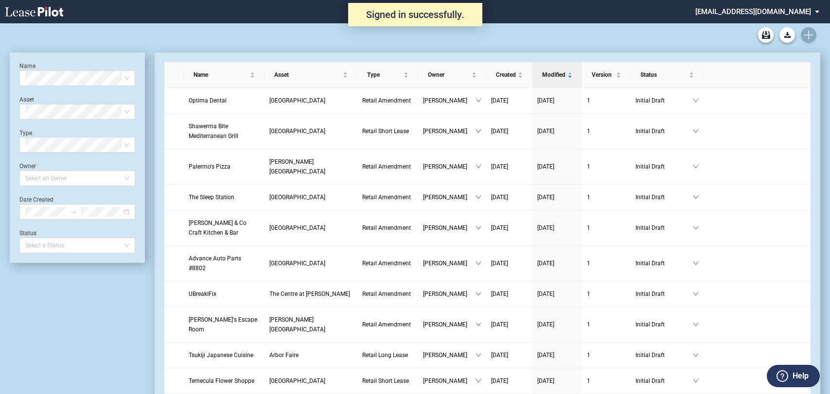 This screenshot has height=394, width=830. What do you see at coordinates (221, 355) in the screenshot?
I see `span: Tsukiji Japanese Cuisine` at bounding box center [221, 355].